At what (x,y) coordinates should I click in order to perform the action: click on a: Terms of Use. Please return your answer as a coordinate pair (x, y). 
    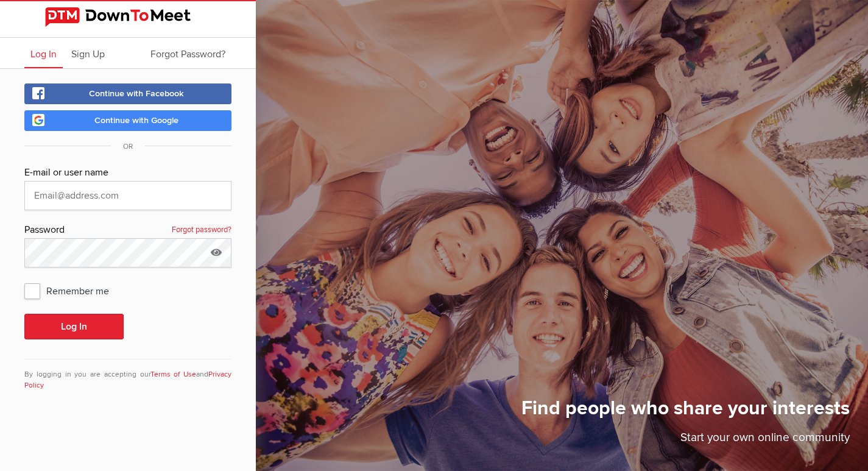
    Looking at the image, I should click on (174, 374).